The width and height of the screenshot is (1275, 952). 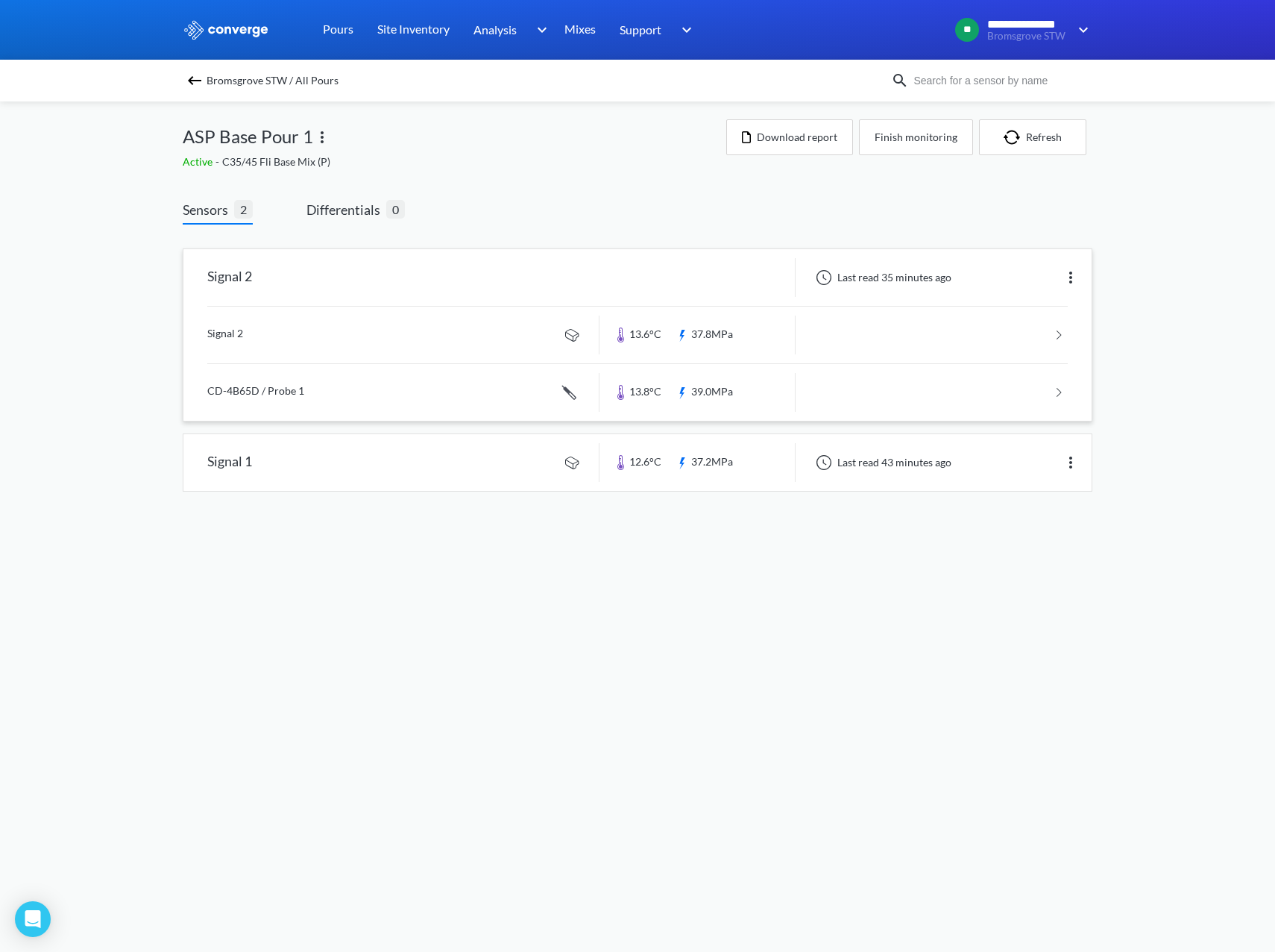 What do you see at coordinates (272, 80) in the screenshot?
I see `span: Bromsgrove STW / All Pours` at bounding box center [272, 80].